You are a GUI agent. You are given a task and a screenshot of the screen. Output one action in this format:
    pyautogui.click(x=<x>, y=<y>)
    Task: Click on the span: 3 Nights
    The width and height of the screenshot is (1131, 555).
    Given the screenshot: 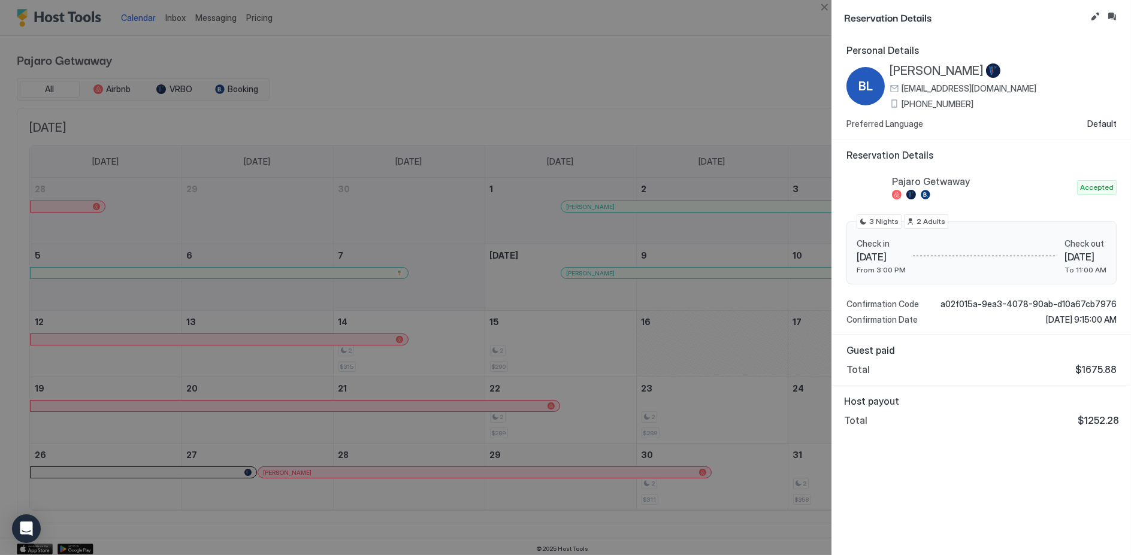 What is the action you would take?
    pyautogui.click(x=883, y=222)
    